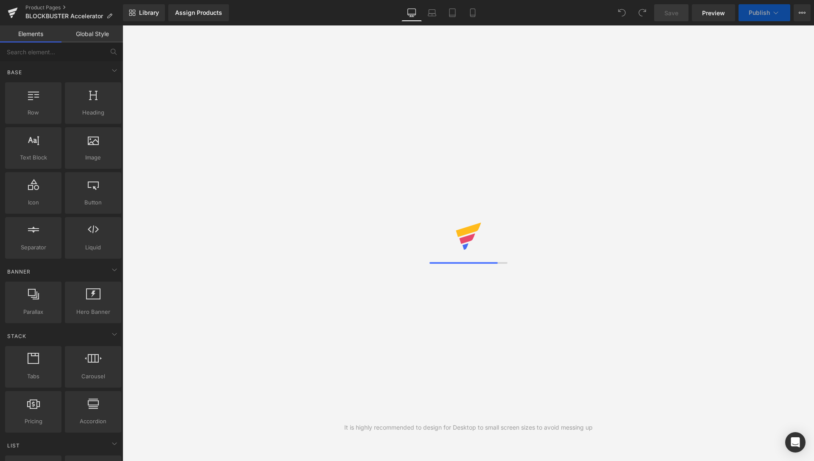 The height and width of the screenshot is (461, 814). Describe the element at coordinates (14, 72) in the screenshot. I see `span: Base` at that location.